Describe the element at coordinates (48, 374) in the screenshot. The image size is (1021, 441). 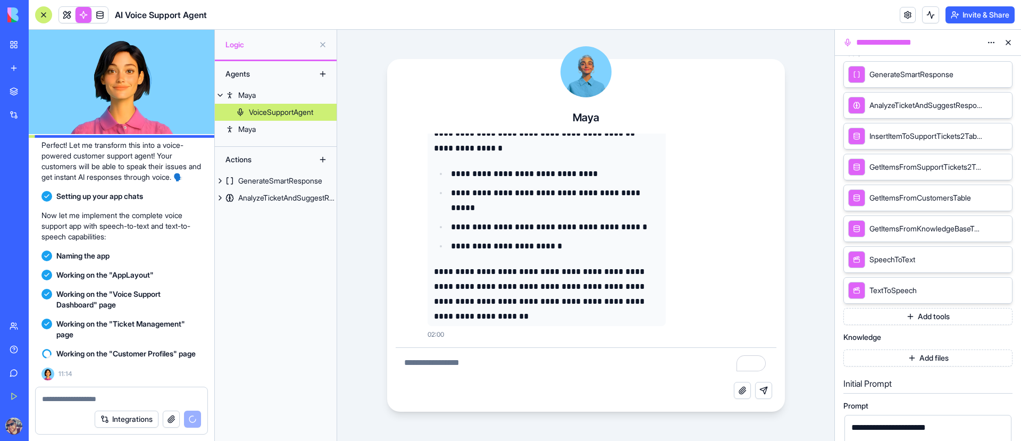
I see `img: Ella_00000_wcx2te.png` at that location.